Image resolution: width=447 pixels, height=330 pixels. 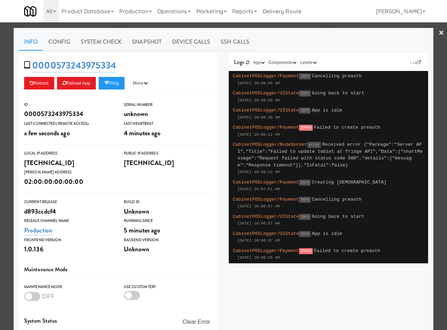 I want to click on span: 4 minutes ago, so click(x=142, y=133).